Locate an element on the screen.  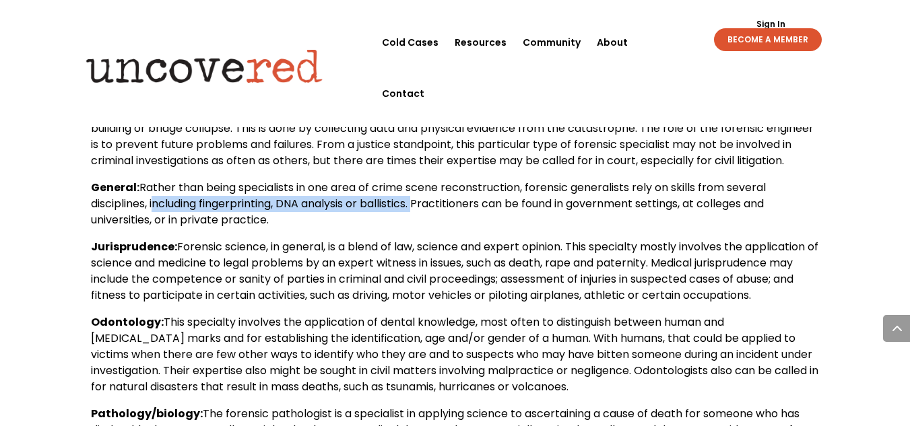
b: Odontology: is located at coordinates (127, 322).